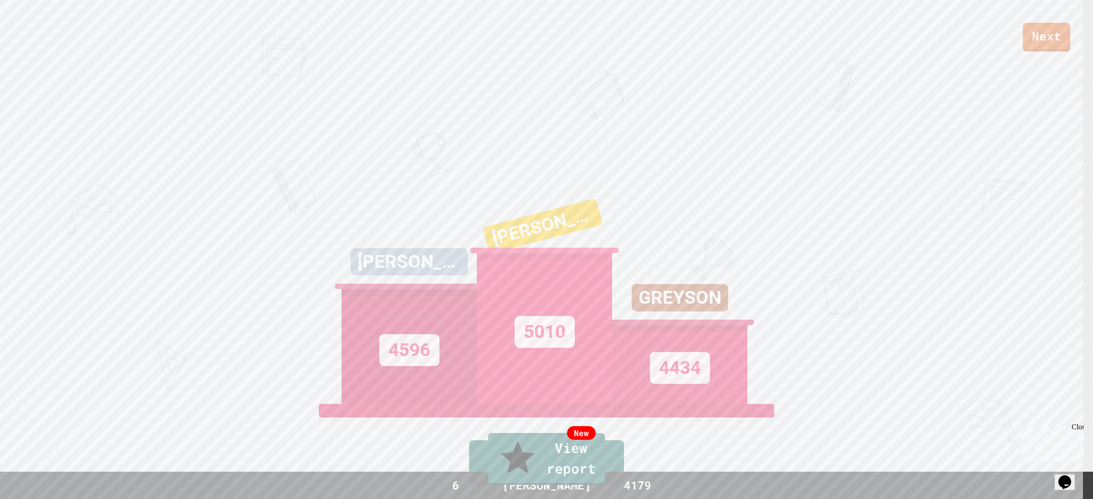  What do you see at coordinates (546, 459) in the screenshot?
I see `a: View report` at bounding box center [546, 459].